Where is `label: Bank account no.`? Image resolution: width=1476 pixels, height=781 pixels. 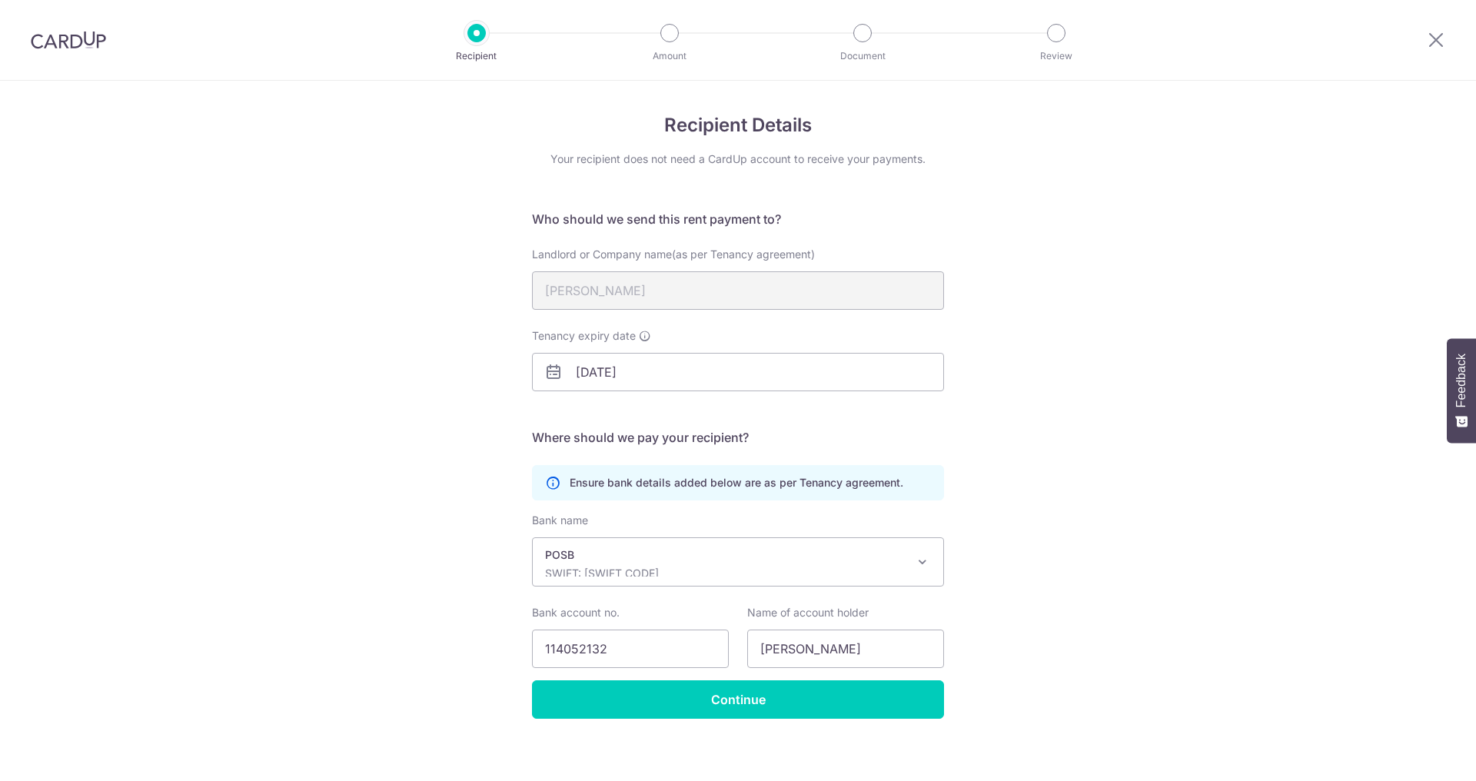 label: Bank account no. is located at coordinates (576, 613).